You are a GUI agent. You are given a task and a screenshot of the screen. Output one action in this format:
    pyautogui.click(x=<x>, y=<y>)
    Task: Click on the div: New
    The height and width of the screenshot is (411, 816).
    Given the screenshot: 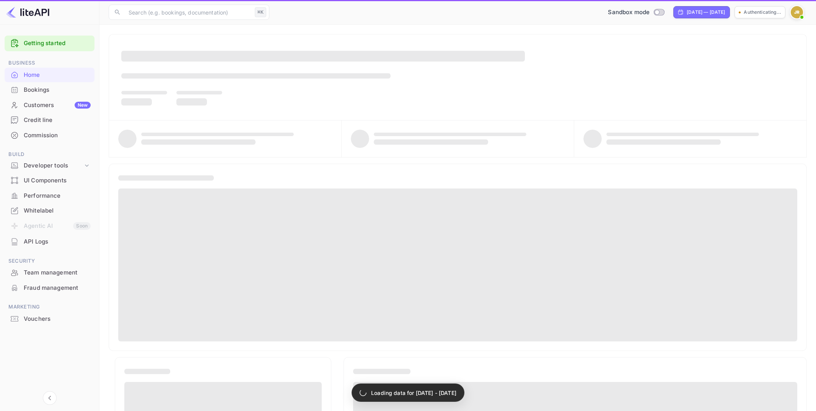 What is the action you would take?
    pyautogui.click(x=83, y=105)
    